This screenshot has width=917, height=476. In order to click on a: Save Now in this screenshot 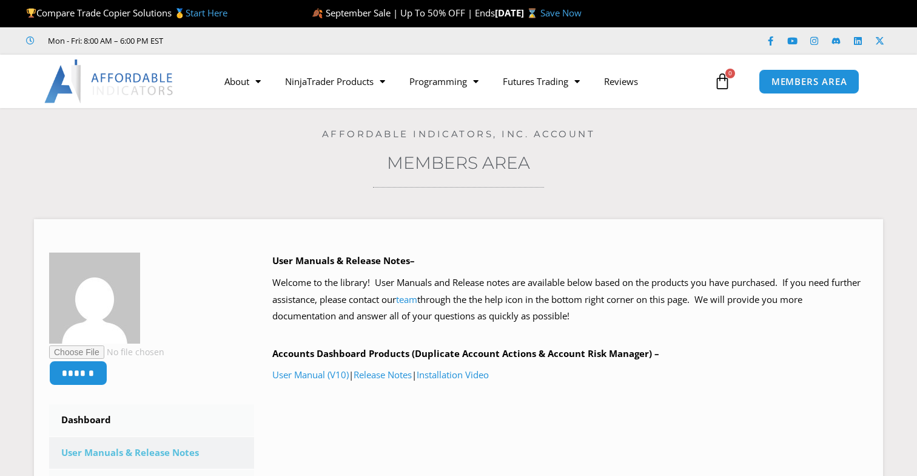, I will do `click(561, 13)`.